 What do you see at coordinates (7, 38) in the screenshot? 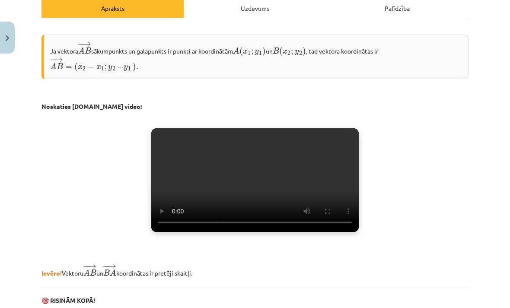
I see `img: icon-close-lesson-0947bae3869378f0d4975bcd49f059093ad1ed9edebbc8119c70593378902aed.svg` at bounding box center [7, 38].